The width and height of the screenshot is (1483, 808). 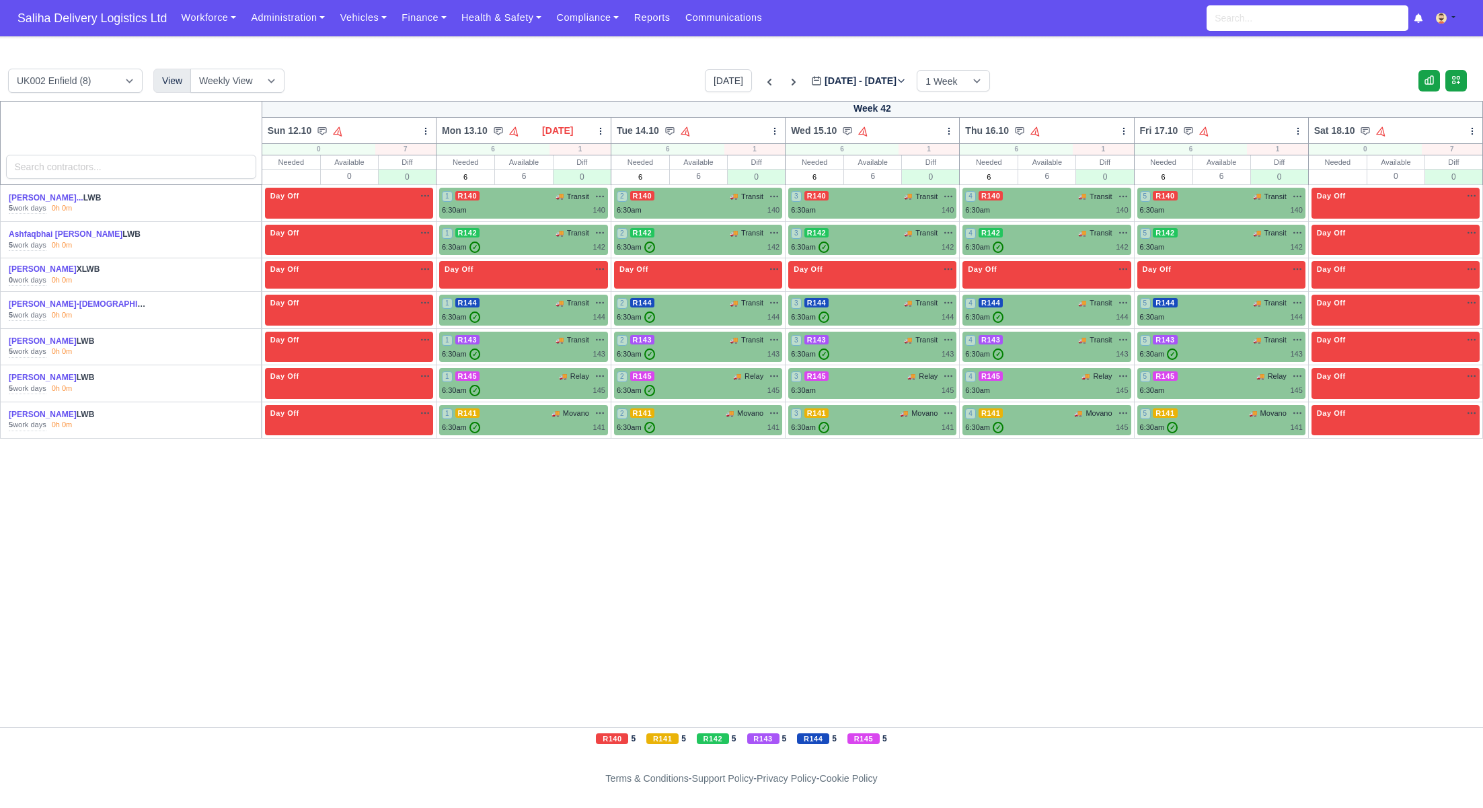 I want to click on a: Cookie Policy, so click(x=848, y=778).